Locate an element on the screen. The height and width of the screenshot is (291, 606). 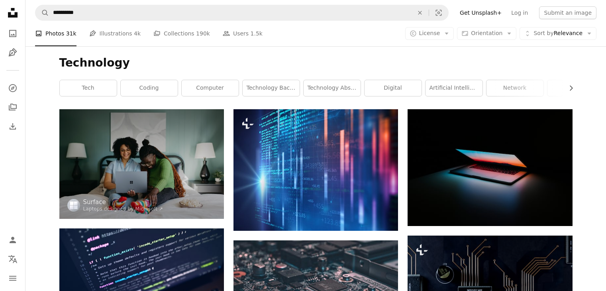
a: turned on gray laptop computer is located at coordinates (141, 283).